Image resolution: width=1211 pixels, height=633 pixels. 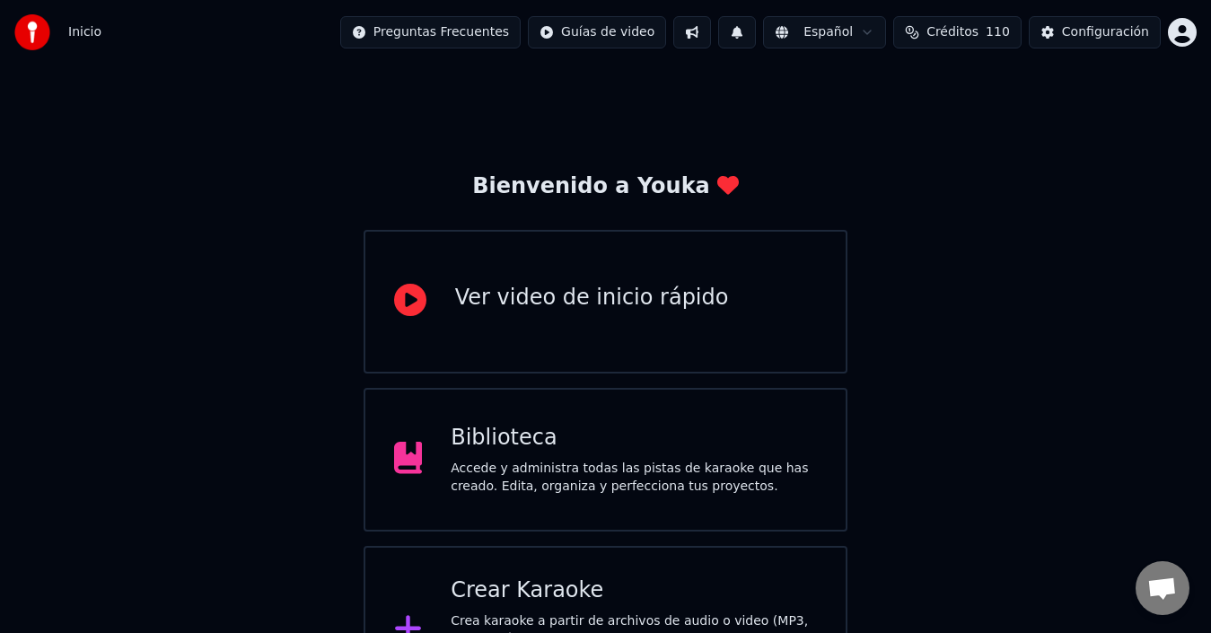 I want to click on button: Guías de video, so click(x=597, y=32).